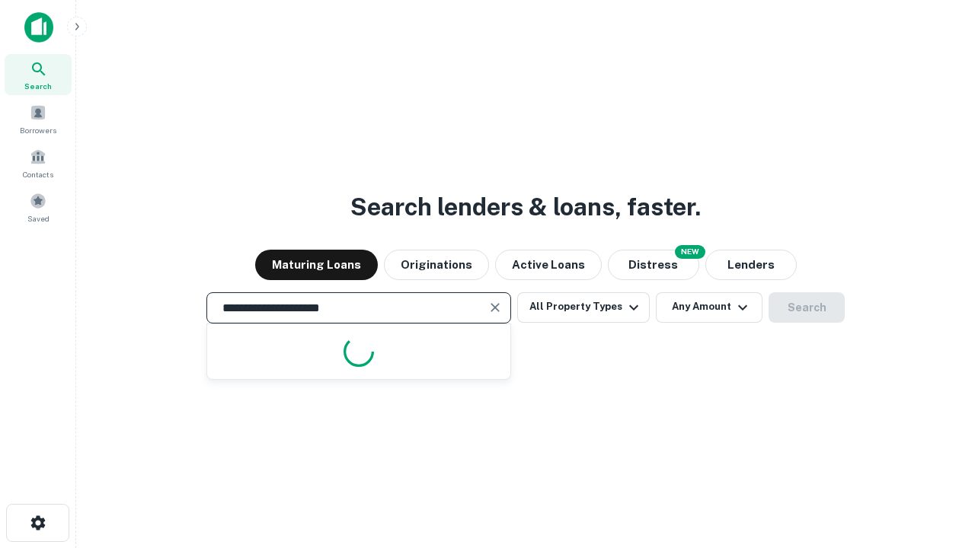 The width and height of the screenshot is (975, 548). What do you see at coordinates (548, 265) in the screenshot?
I see `button: Active Loans` at bounding box center [548, 265].